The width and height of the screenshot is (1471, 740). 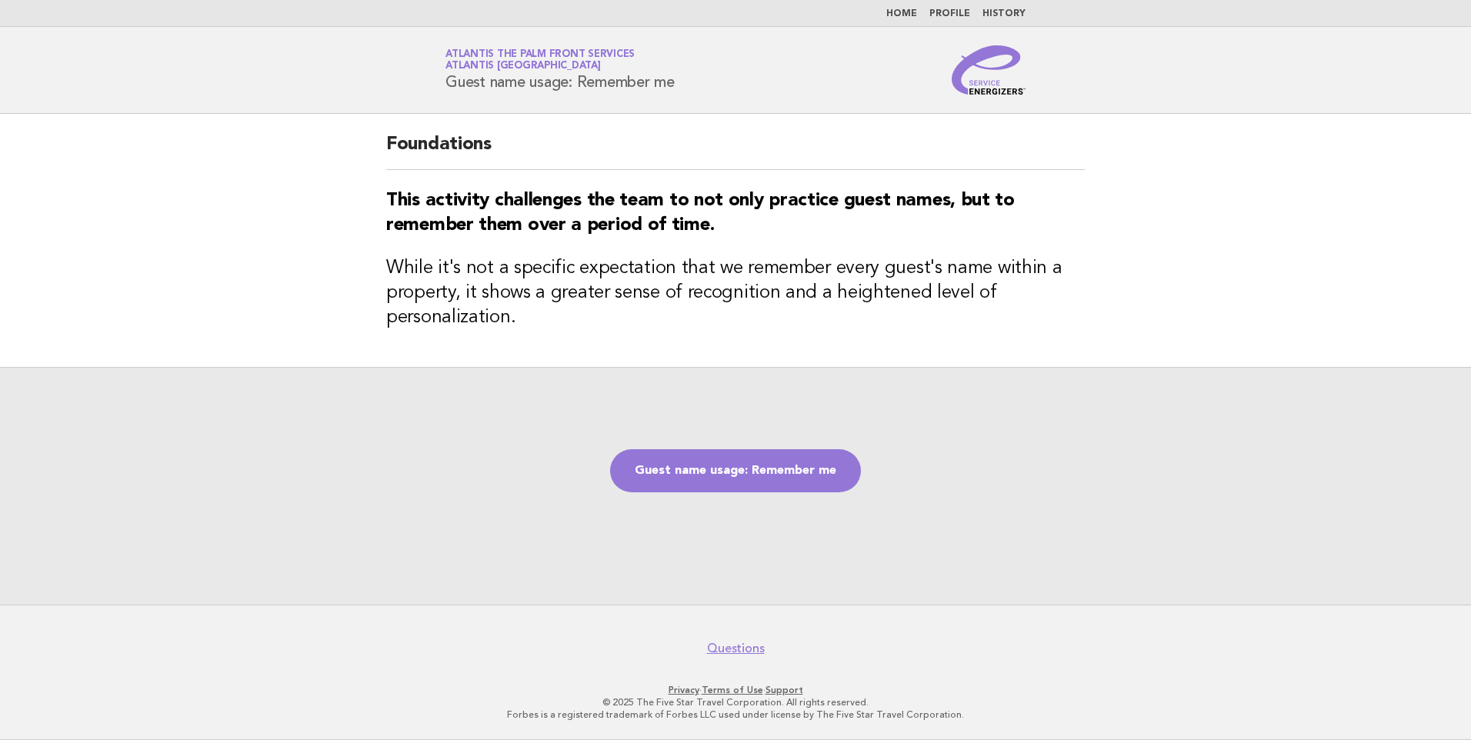 I want to click on a: Terms of Use, so click(x=732, y=690).